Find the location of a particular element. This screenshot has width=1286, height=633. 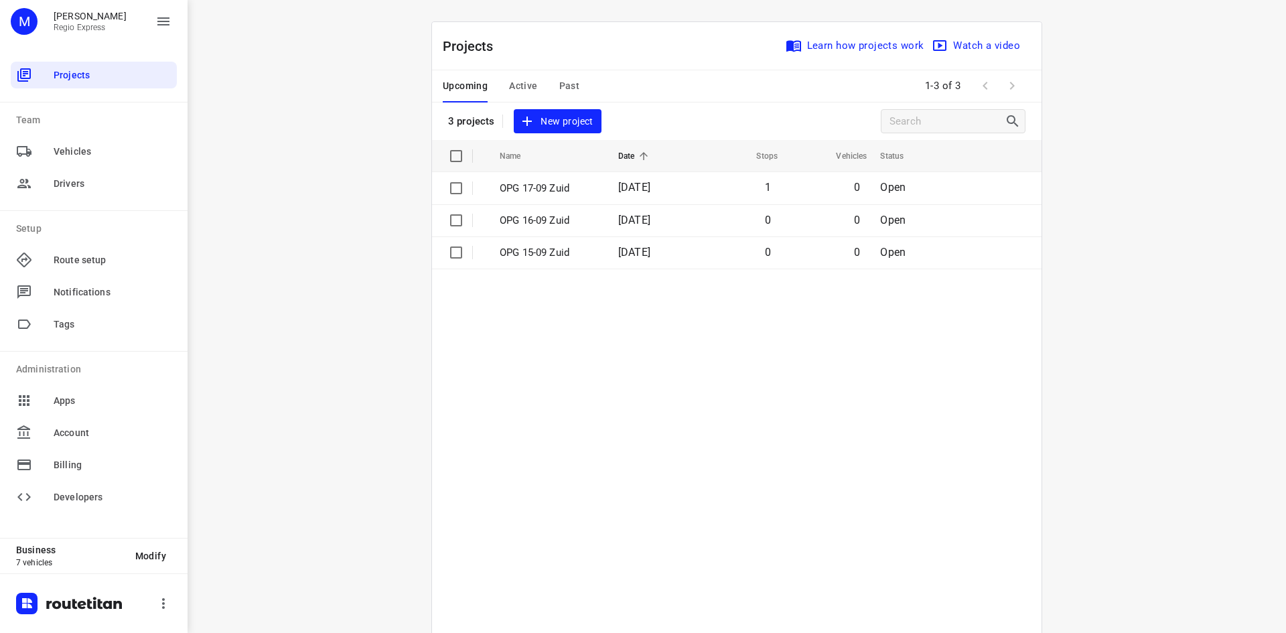

div: Drivers is located at coordinates (94, 183).